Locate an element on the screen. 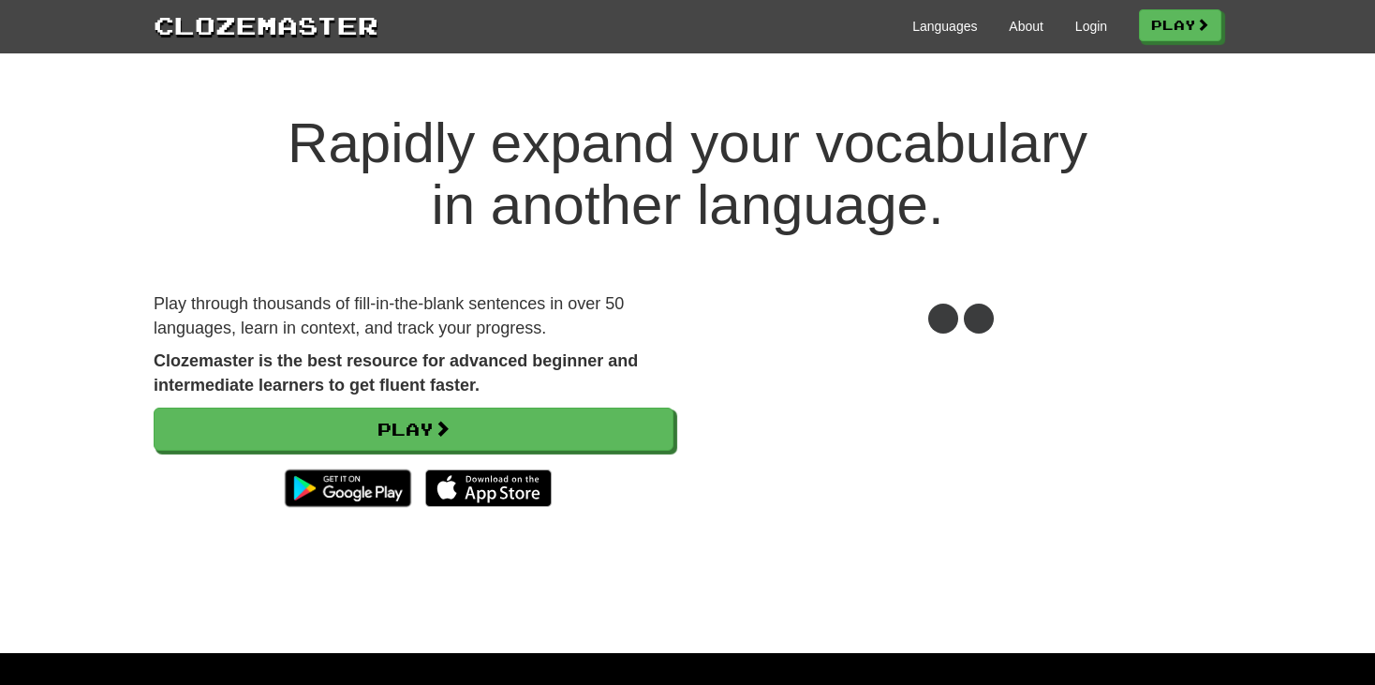  a: About is located at coordinates (1026, 26).